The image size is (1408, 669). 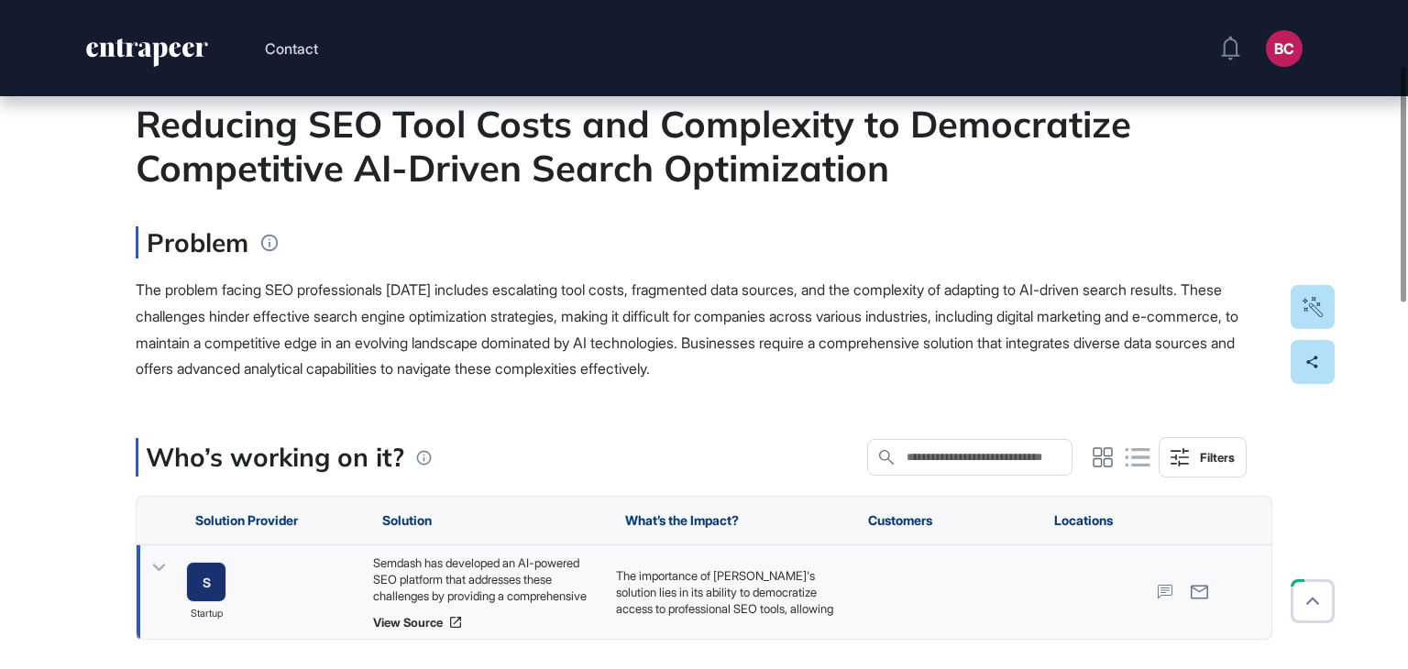 I want to click on span: Solution Provider, so click(x=247, y=521).